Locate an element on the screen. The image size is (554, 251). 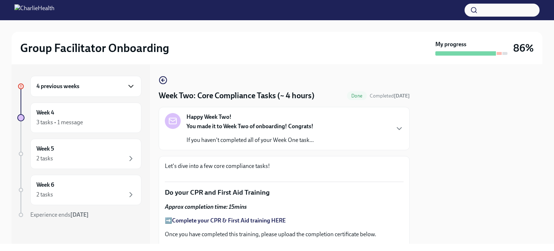
a: Week 62 tasks is located at coordinates (79, 190).